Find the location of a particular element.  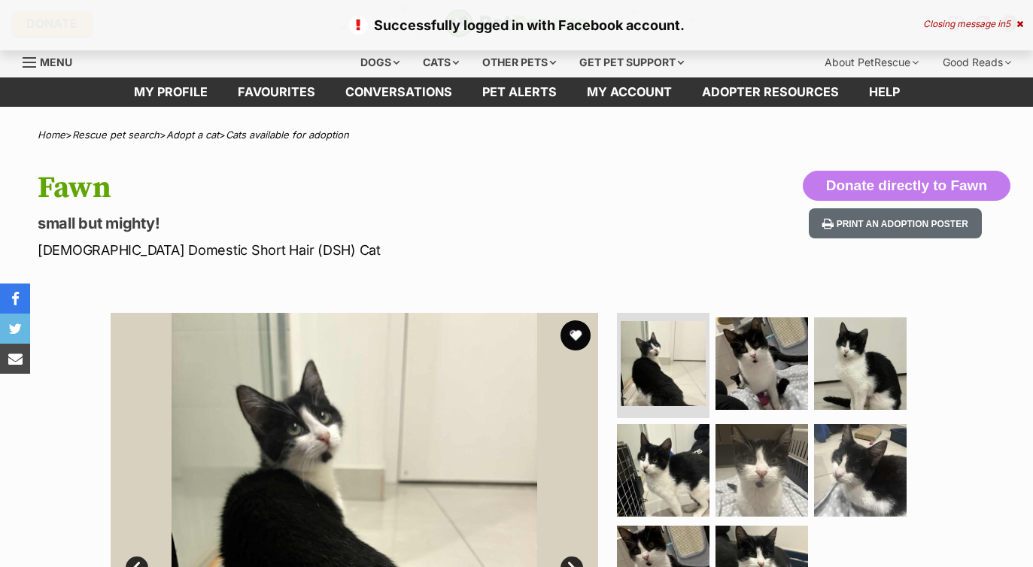

a: Adopter resources is located at coordinates (771, 92).